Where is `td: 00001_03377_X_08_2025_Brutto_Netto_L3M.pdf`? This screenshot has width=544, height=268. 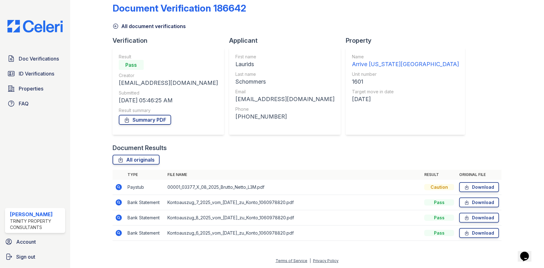
td: 00001_03377_X_08_2025_Brutto_Netto_L3M.pdf is located at coordinates (293, 187).